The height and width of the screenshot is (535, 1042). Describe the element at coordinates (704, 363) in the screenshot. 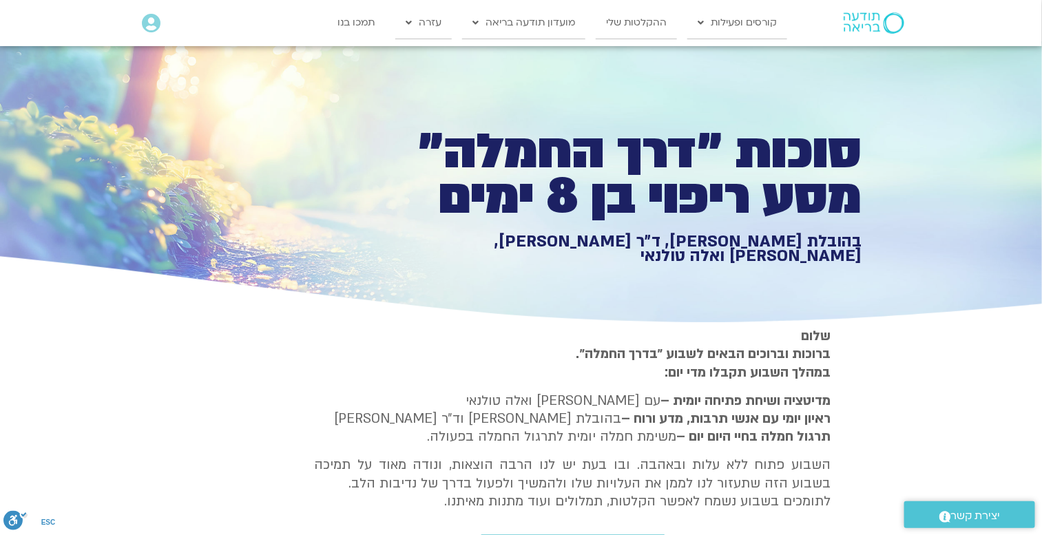

I see `strong: ברוכות וברוכים הבאים לשבוע ״בדרך החמלה״. במהלך השבוע תקבלו מדי יום:` at that location.